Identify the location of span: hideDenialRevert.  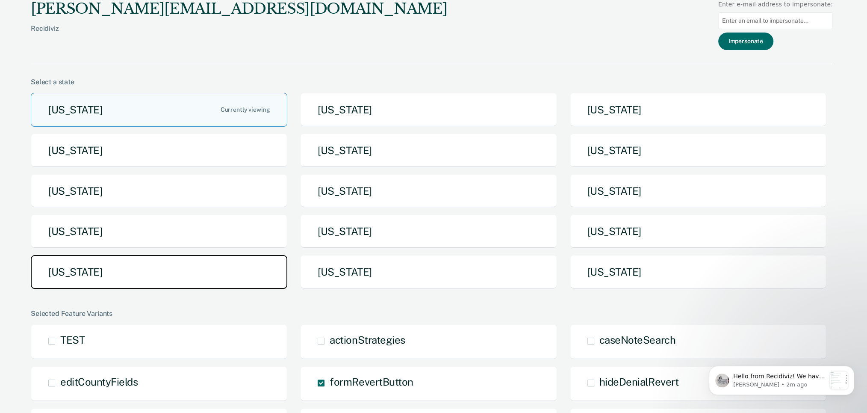
(639, 381).